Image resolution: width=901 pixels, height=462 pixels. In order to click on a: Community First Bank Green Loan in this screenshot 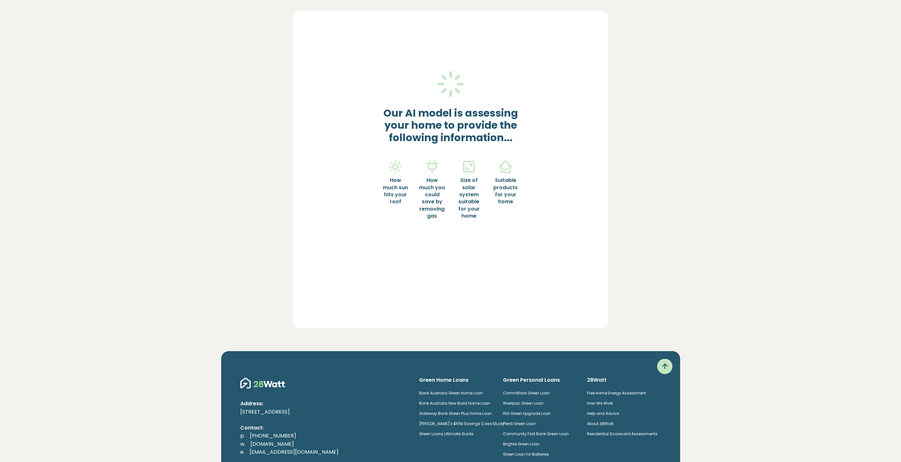, I will do `click(536, 434)`.